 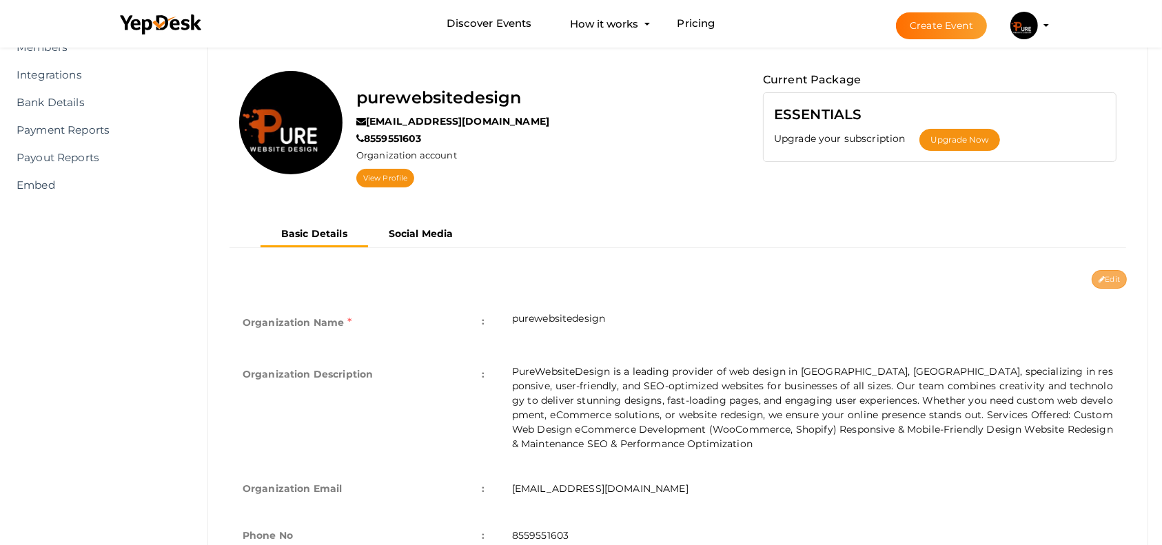 What do you see at coordinates (314, 235) in the screenshot?
I see `button: Basic Details` at bounding box center [314, 235].